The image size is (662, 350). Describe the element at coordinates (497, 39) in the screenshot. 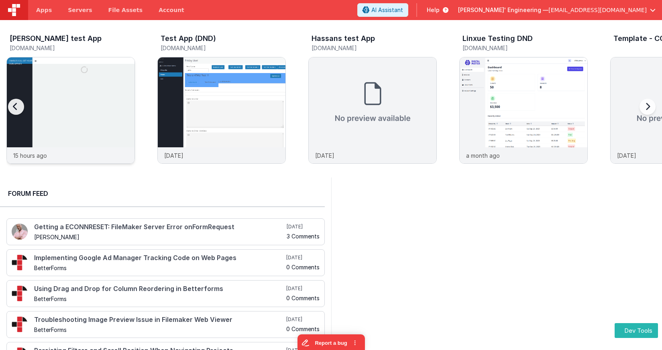

I see `h3: Linxue Testing DND` at that location.